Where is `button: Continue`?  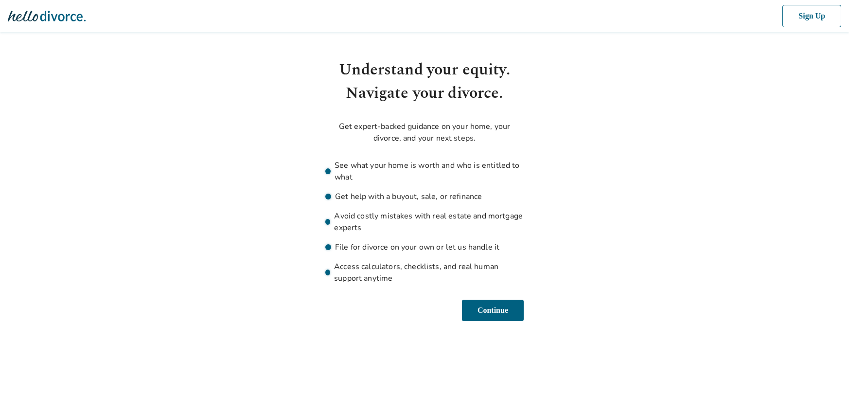 button: Continue is located at coordinates (492, 310).